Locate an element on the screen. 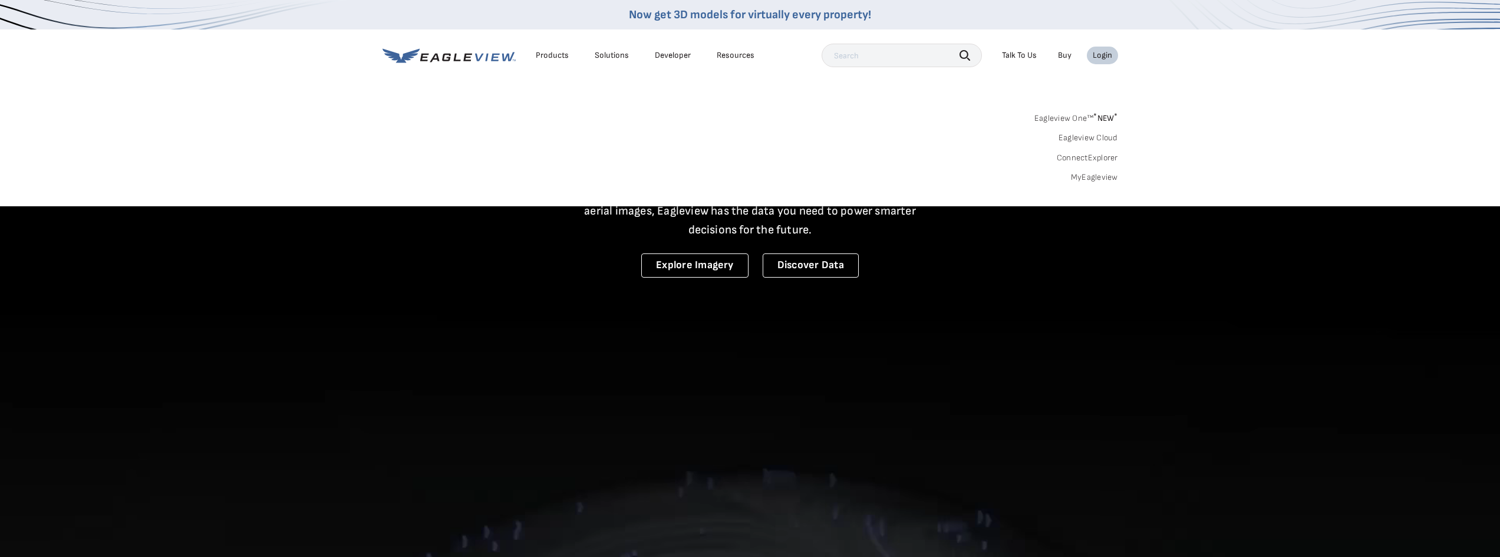 This screenshot has height=557, width=1500. div: Login is located at coordinates (1102, 55).